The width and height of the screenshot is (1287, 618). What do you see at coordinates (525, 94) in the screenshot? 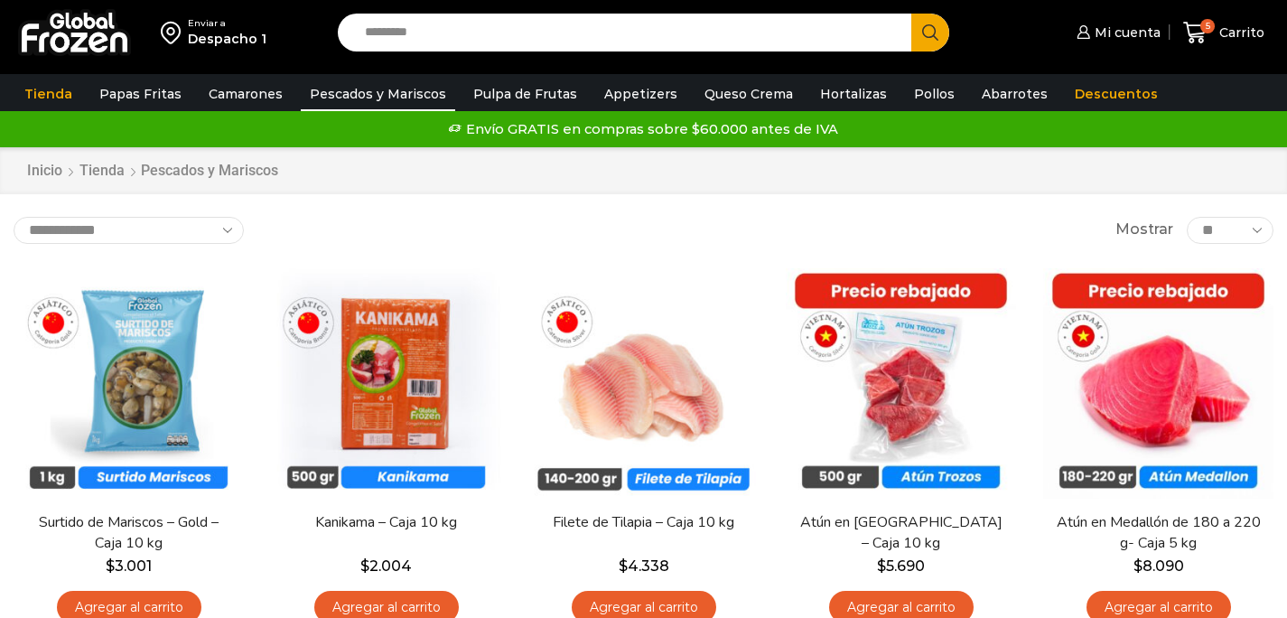
I see `a: Pulpa de Frutas` at bounding box center [525, 94].